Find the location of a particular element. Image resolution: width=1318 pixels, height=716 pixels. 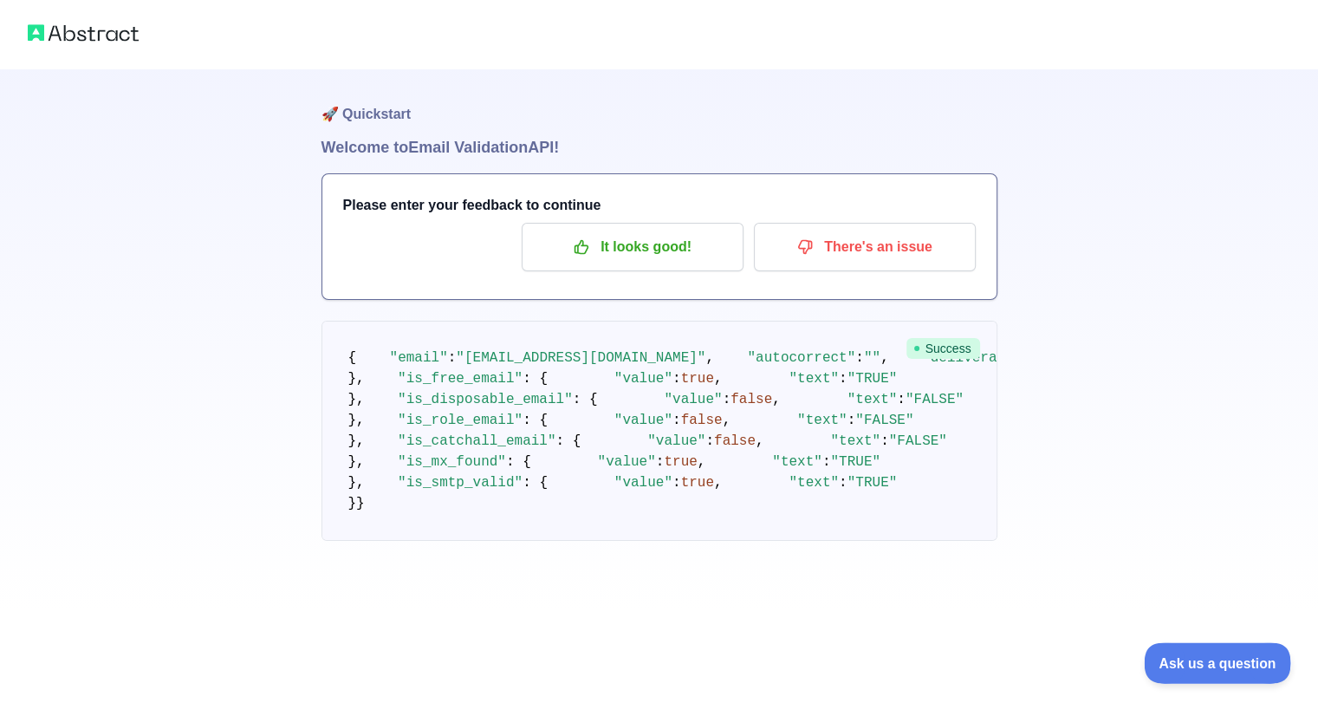

button: It looks good! is located at coordinates (632, 247).